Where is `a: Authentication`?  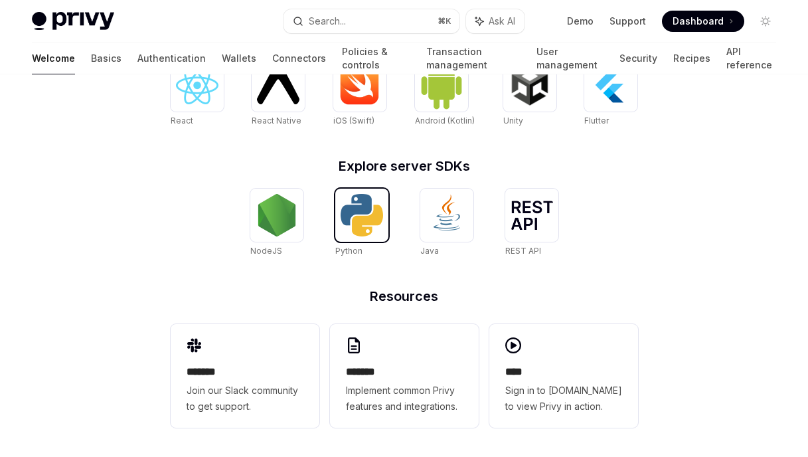 a: Authentication is located at coordinates (171, 58).